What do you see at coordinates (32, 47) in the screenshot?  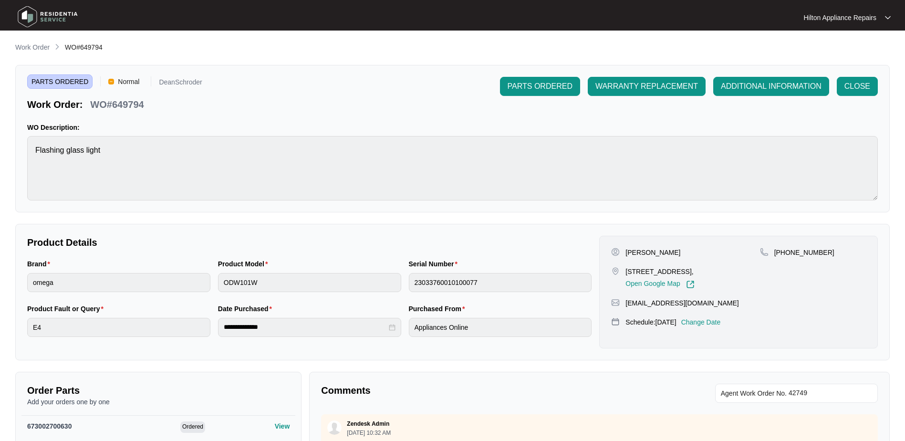 I see `p: Work Order` at bounding box center [32, 47].